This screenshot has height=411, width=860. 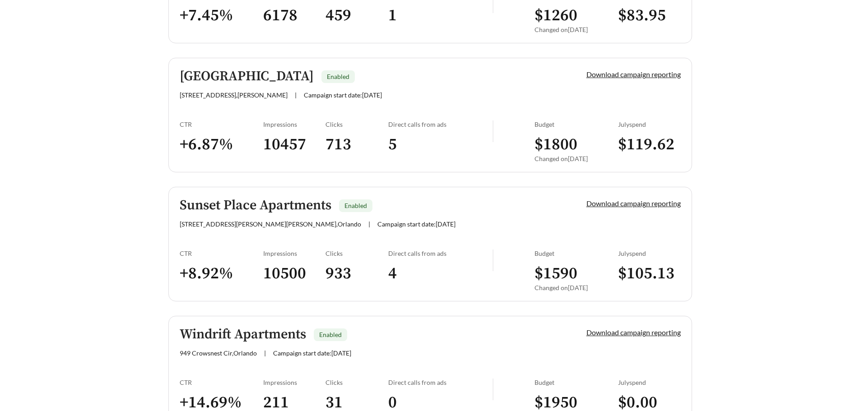 I want to click on h3: 10457, so click(x=294, y=144).